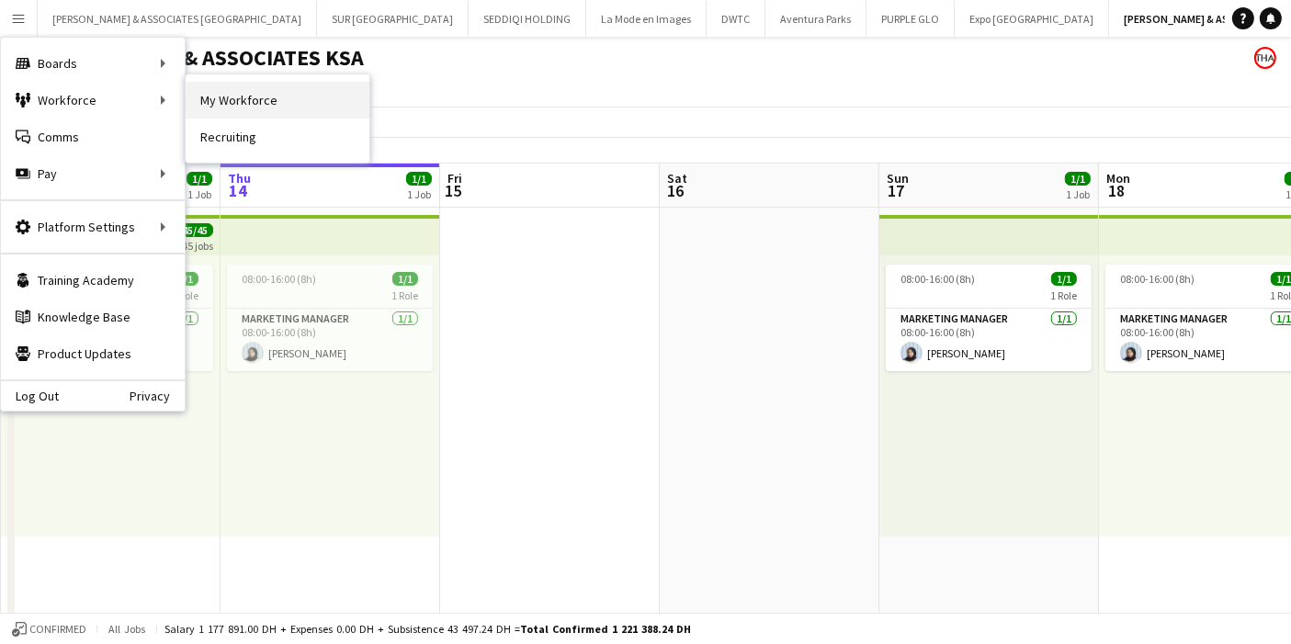 This screenshot has height=644, width=1291. Describe the element at coordinates (736, 18) in the screenshot. I see `button: DWTC` at that location.